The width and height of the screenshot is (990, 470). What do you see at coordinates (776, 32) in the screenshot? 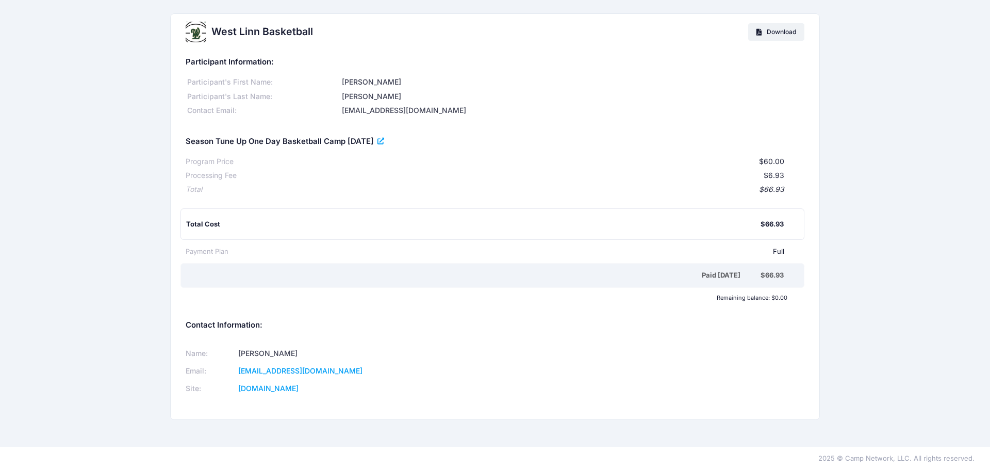
I see `a: Download` at bounding box center [776, 32].